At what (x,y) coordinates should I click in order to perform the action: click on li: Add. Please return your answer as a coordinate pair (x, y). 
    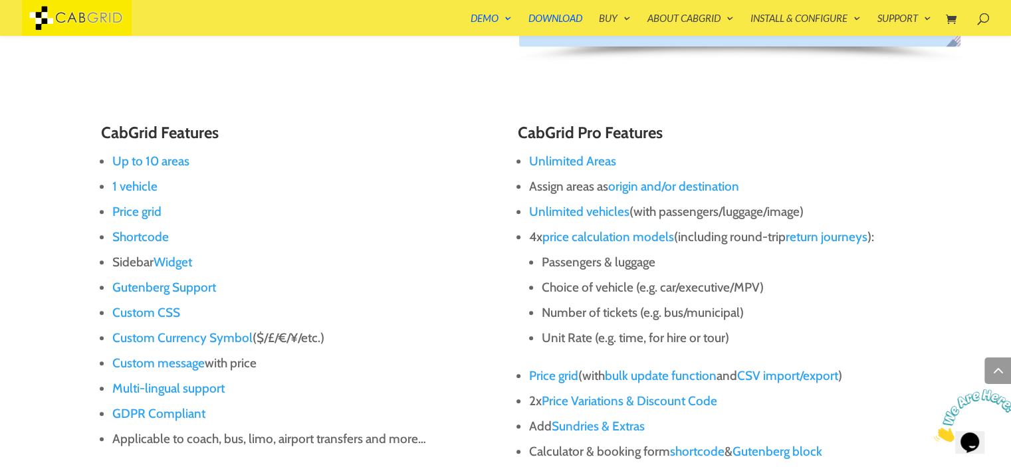
    Looking at the image, I should click on (719, 427).